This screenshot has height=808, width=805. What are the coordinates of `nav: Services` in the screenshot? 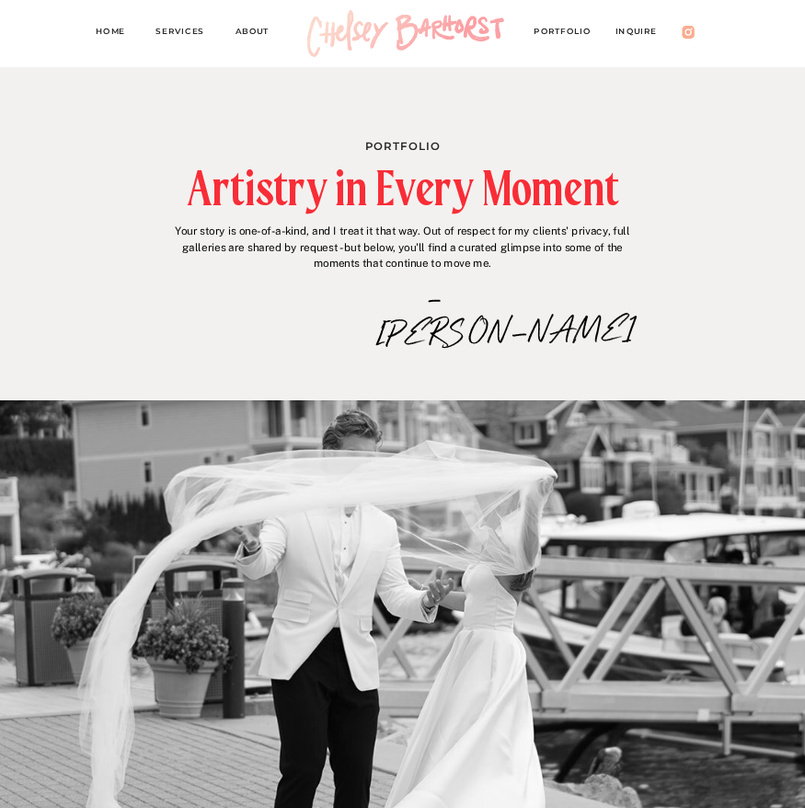 It's located at (186, 33).